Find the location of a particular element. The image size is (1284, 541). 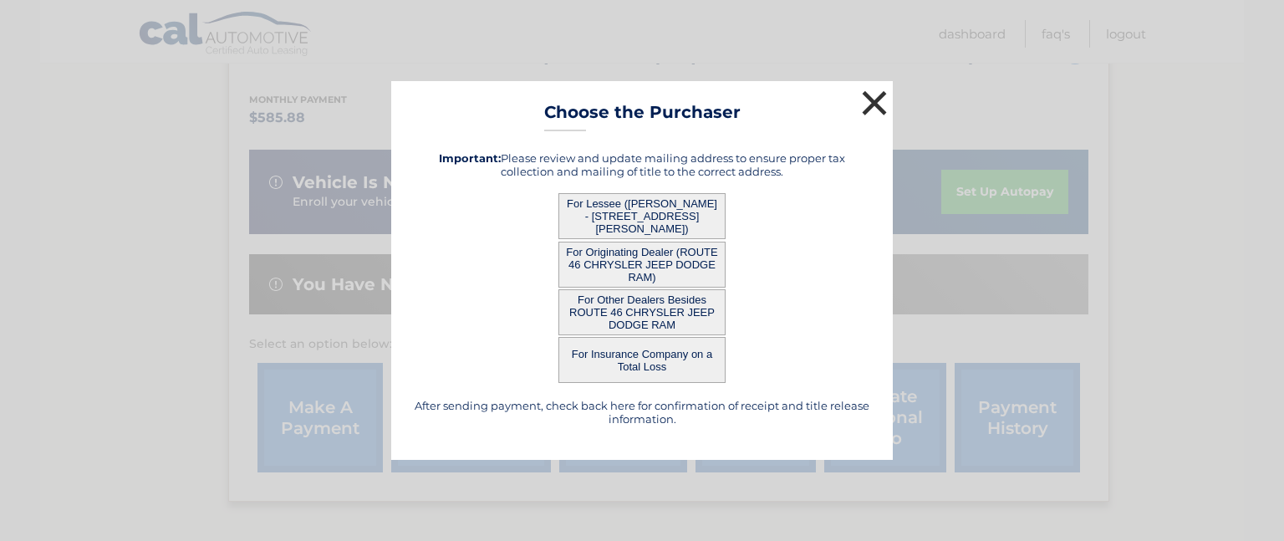

button: For Insurance Company on a Total Loss is located at coordinates (642, 360).